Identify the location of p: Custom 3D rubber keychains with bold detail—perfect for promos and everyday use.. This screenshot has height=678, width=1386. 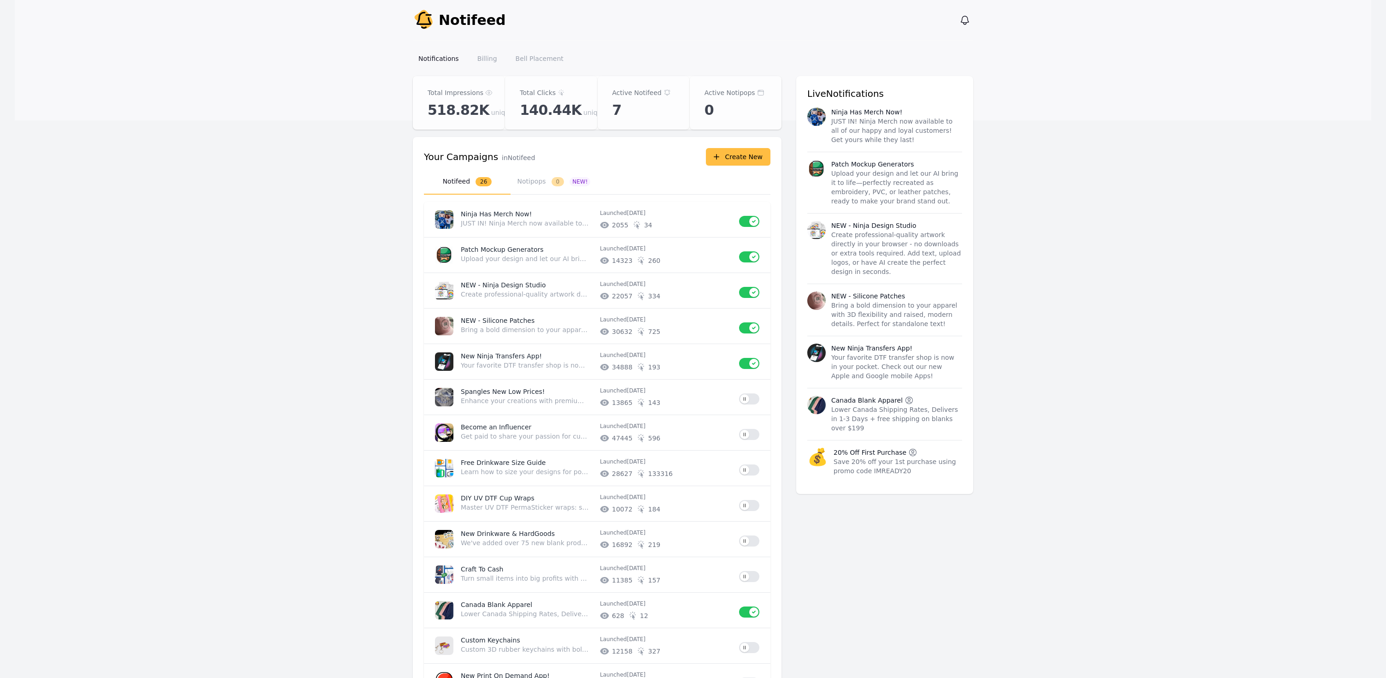
(525, 649).